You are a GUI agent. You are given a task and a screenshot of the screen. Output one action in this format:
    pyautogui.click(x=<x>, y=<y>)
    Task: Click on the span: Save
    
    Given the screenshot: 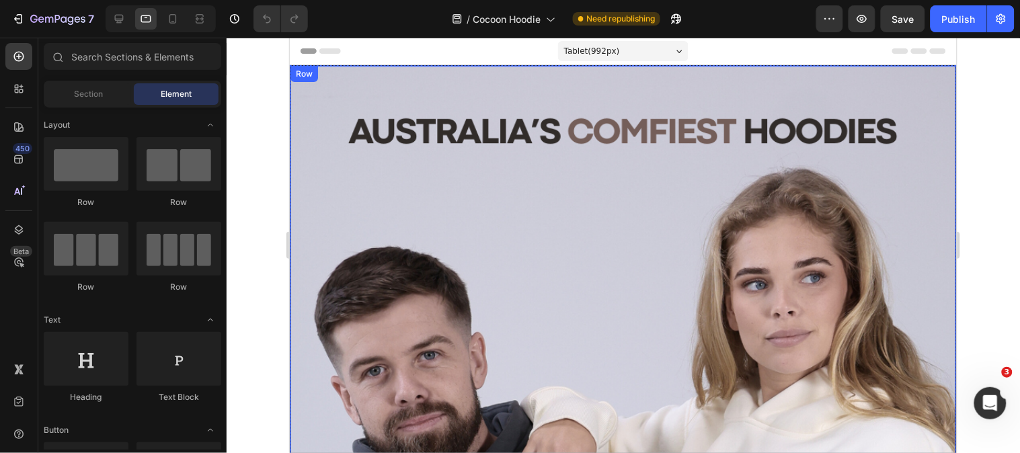 What is the action you would take?
    pyautogui.click(x=903, y=19)
    